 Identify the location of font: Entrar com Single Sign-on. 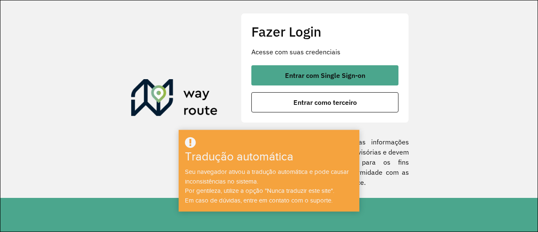
(325, 75).